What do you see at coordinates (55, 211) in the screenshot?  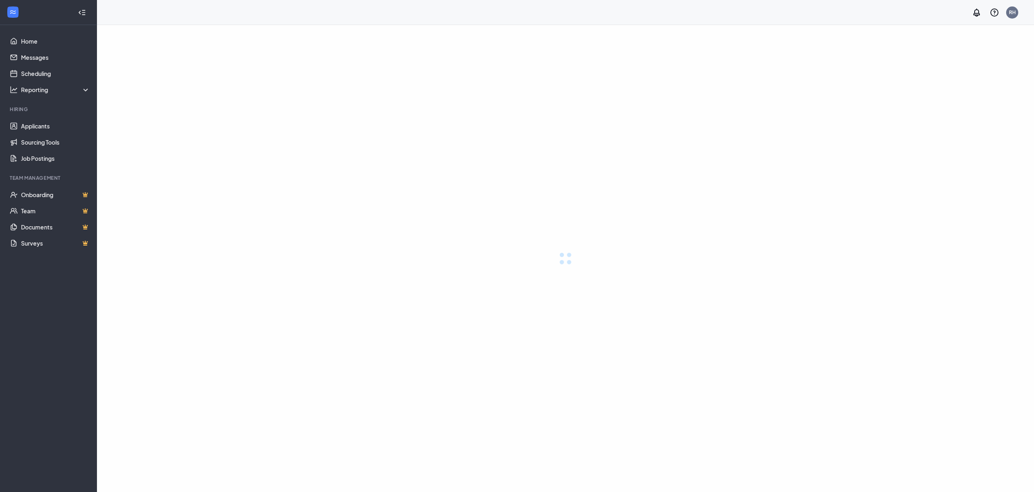 I see `a: TeamCrown` at bounding box center [55, 211].